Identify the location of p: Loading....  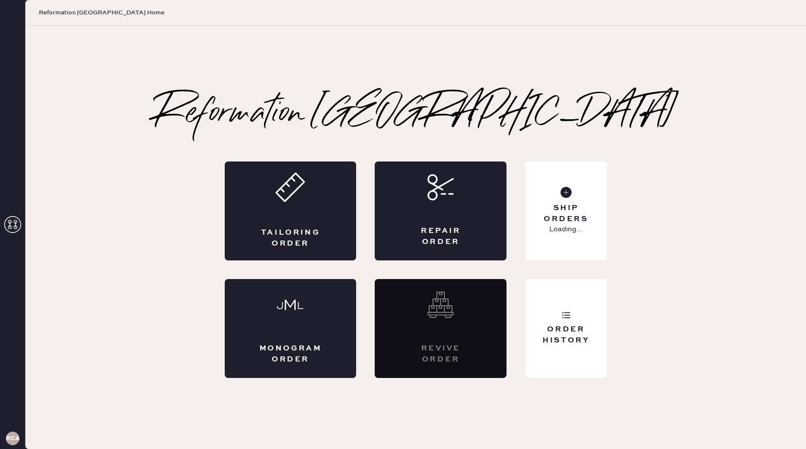
(566, 229).